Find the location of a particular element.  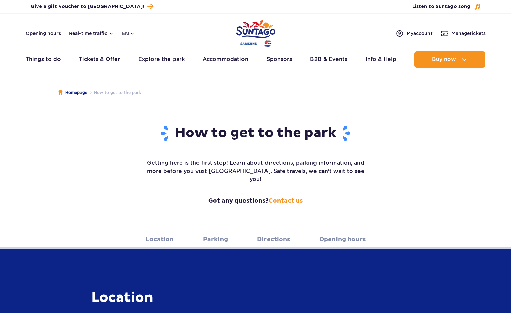

button: Buy now is located at coordinates (449, 59).